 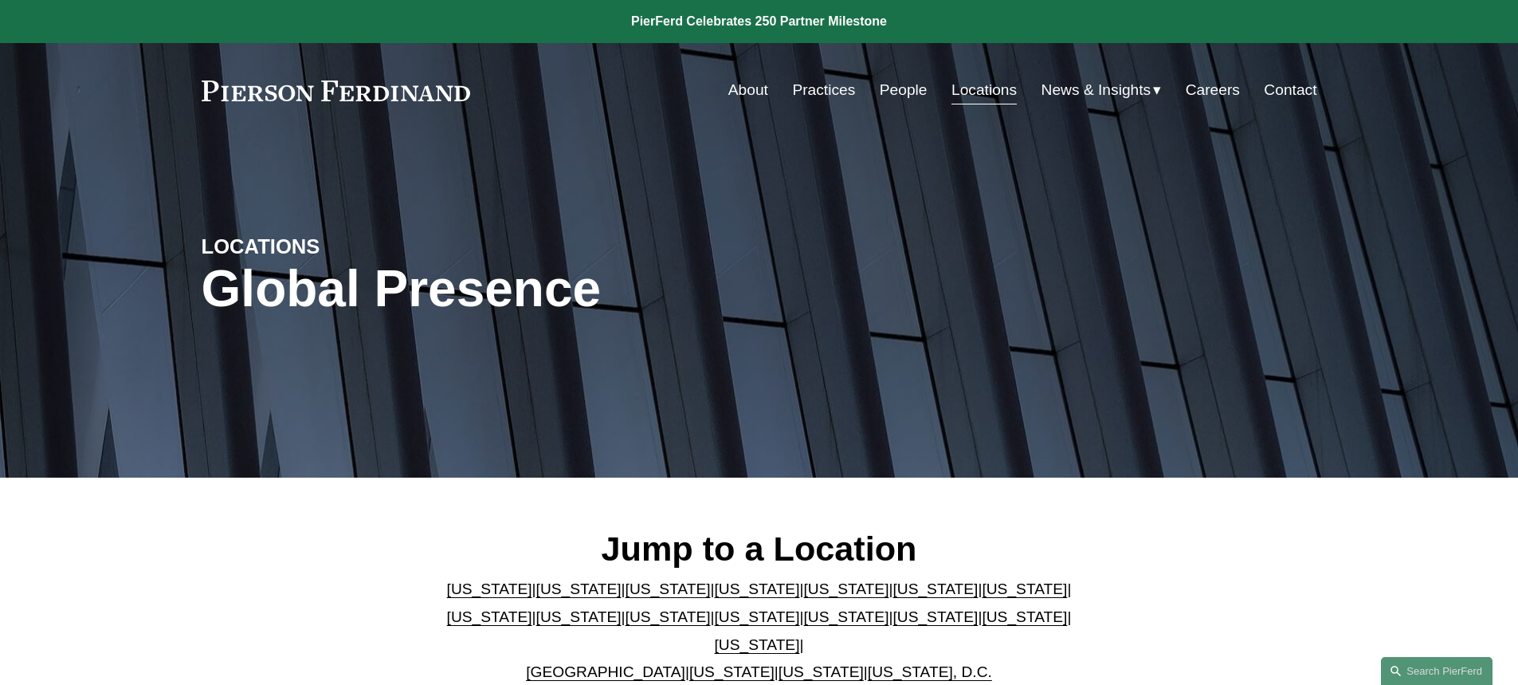 I want to click on h4: LOCATIONS, so click(x=341, y=246).